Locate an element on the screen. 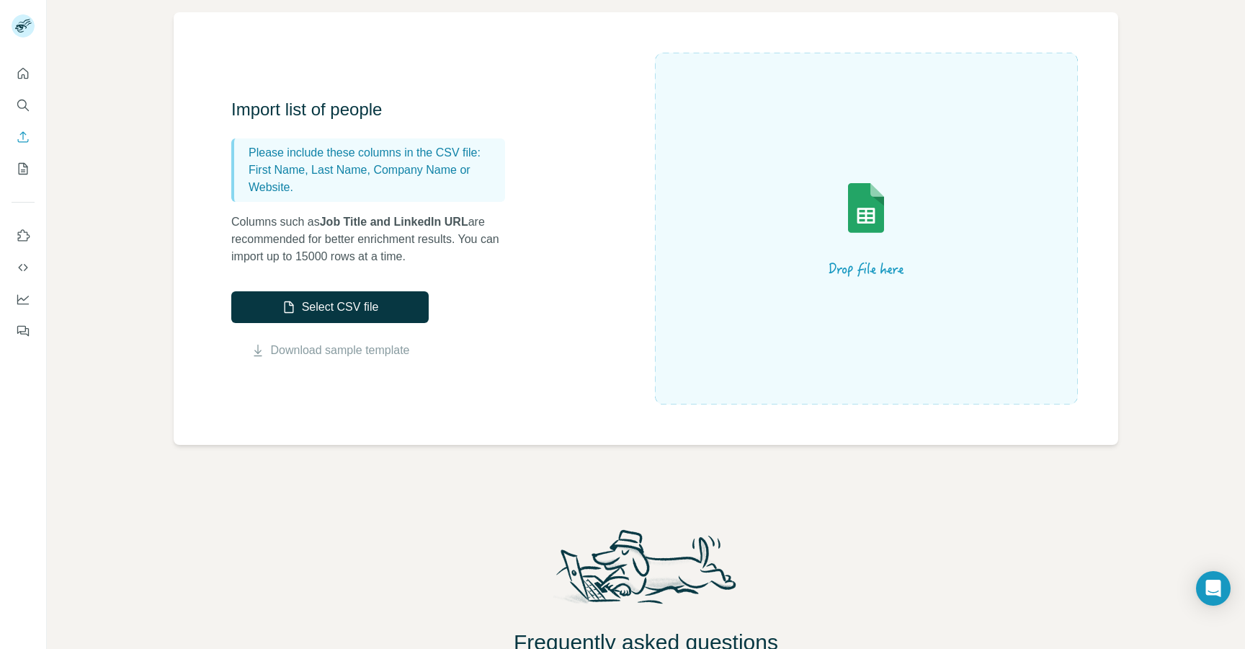 This screenshot has width=1245, height=649. button: Enrich CSV is located at coordinates (23, 137).